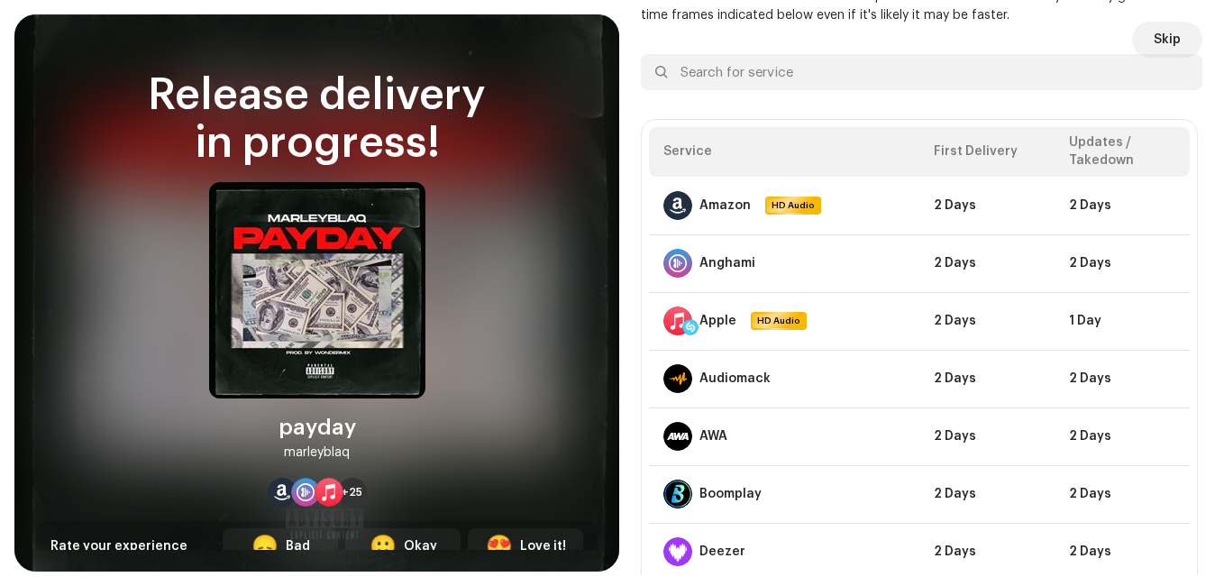 The image size is (1224, 586). I want to click on div: Anghami, so click(728, 263).